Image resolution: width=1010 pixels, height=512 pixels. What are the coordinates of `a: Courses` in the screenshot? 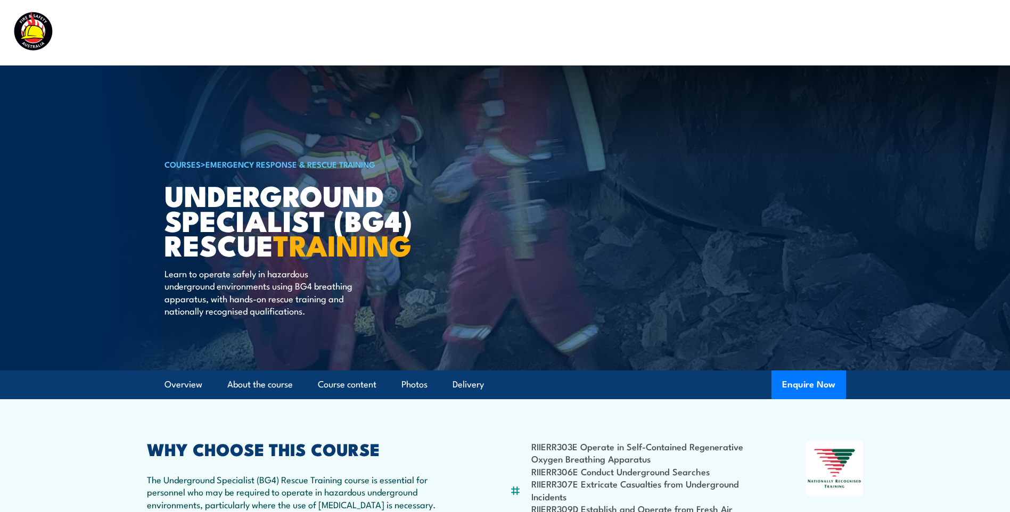 It's located at (449, 32).